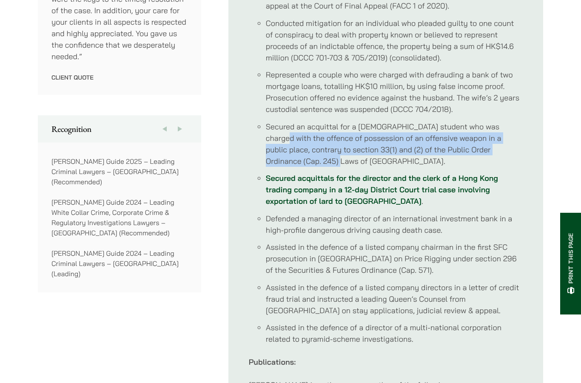  I want to click on p: Client Quote, so click(119, 78).